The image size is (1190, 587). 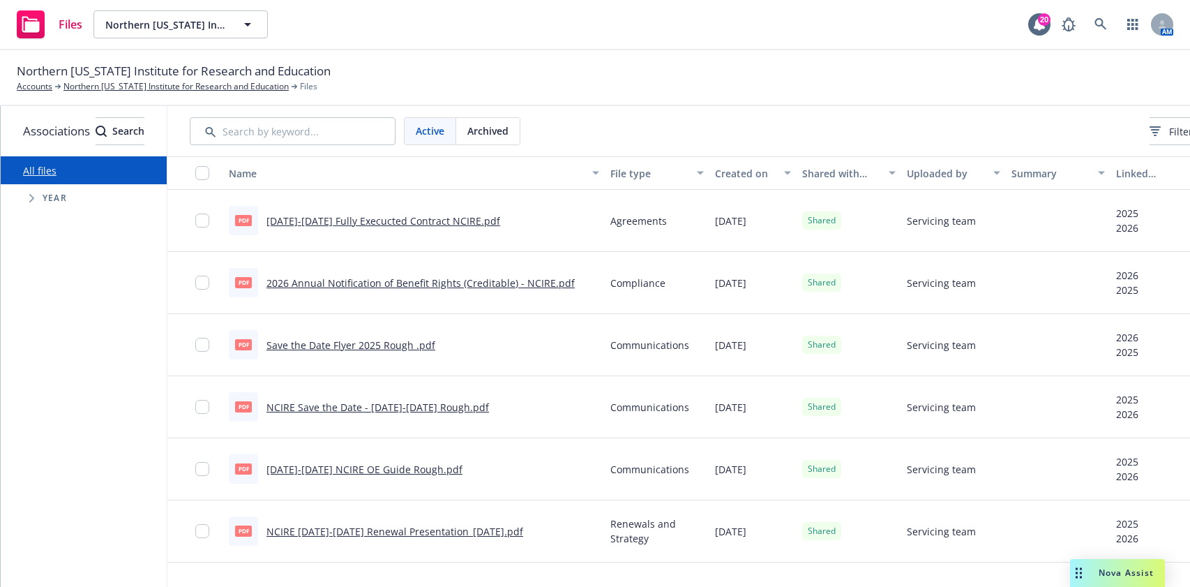 I want to click on div: Created on, so click(x=745, y=173).